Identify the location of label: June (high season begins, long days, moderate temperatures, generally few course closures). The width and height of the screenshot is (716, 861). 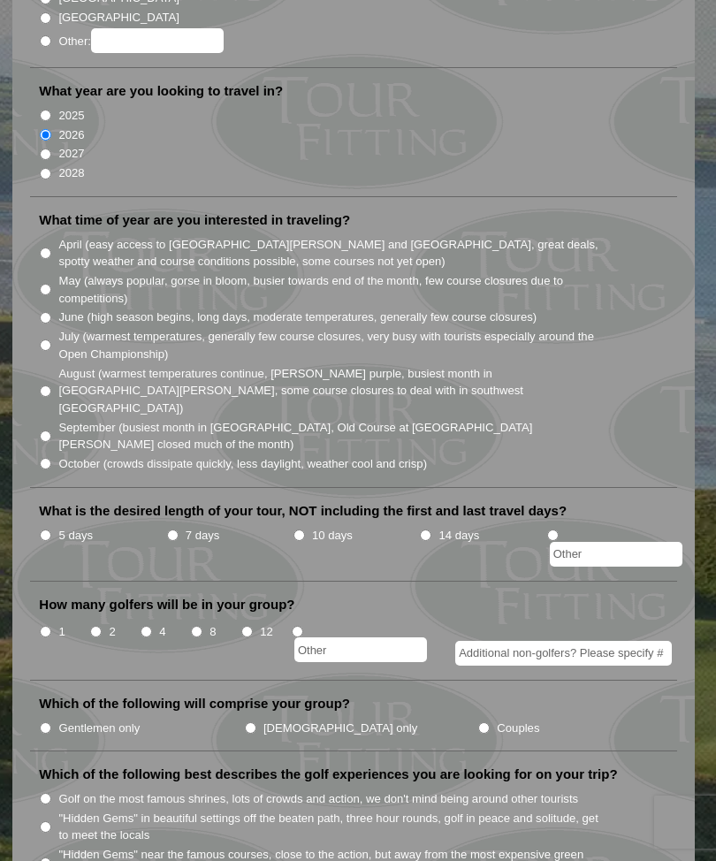
(297, 317).